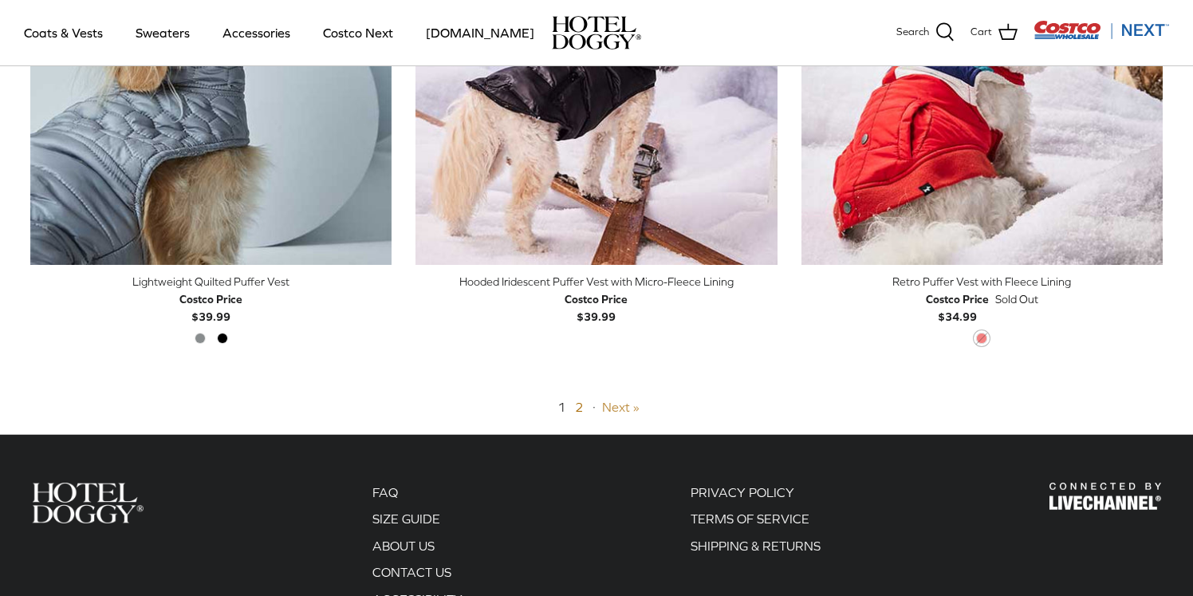 This screenshot has width=1193, height=596. I want to click on a: ABOUT US, so click(404, 545).